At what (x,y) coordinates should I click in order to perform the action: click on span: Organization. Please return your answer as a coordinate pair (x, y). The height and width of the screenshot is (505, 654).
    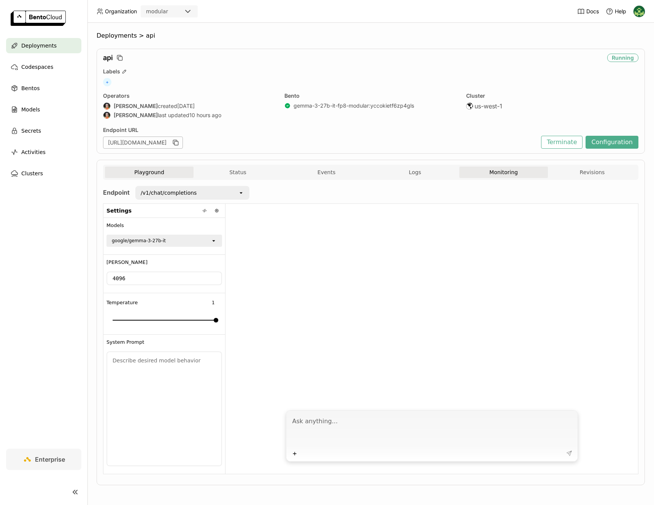
    Looking at the image, I should click on (121, 11).